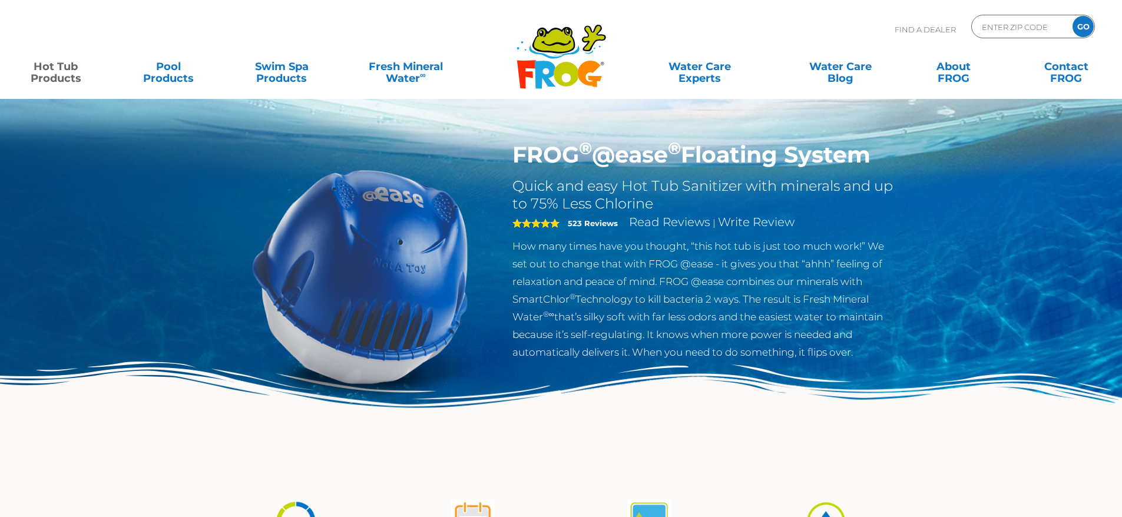 The image size is (1122, 517). Describe the element at coordinates (700, 67) in the screenshot. I see `a: Water CareExperts` at that location.